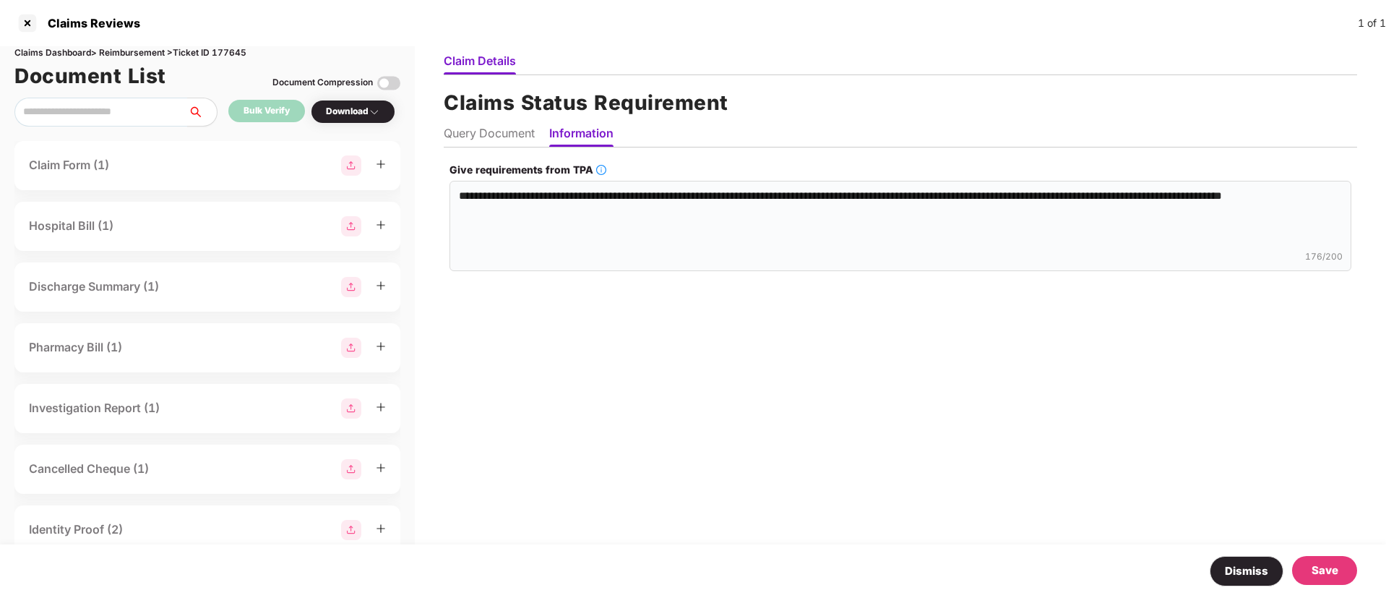  I want to click on div: Discharge Summary (1), so click(94, 286).